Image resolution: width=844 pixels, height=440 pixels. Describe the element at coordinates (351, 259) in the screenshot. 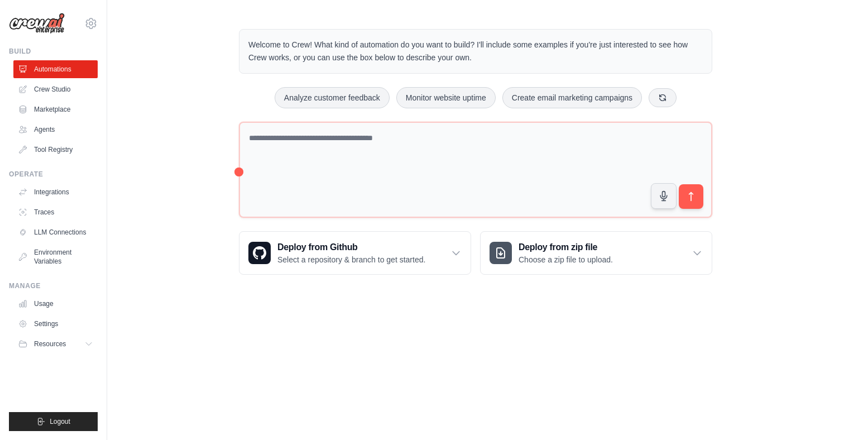

I see `p: Select a repository & branch to get started.` at that location.